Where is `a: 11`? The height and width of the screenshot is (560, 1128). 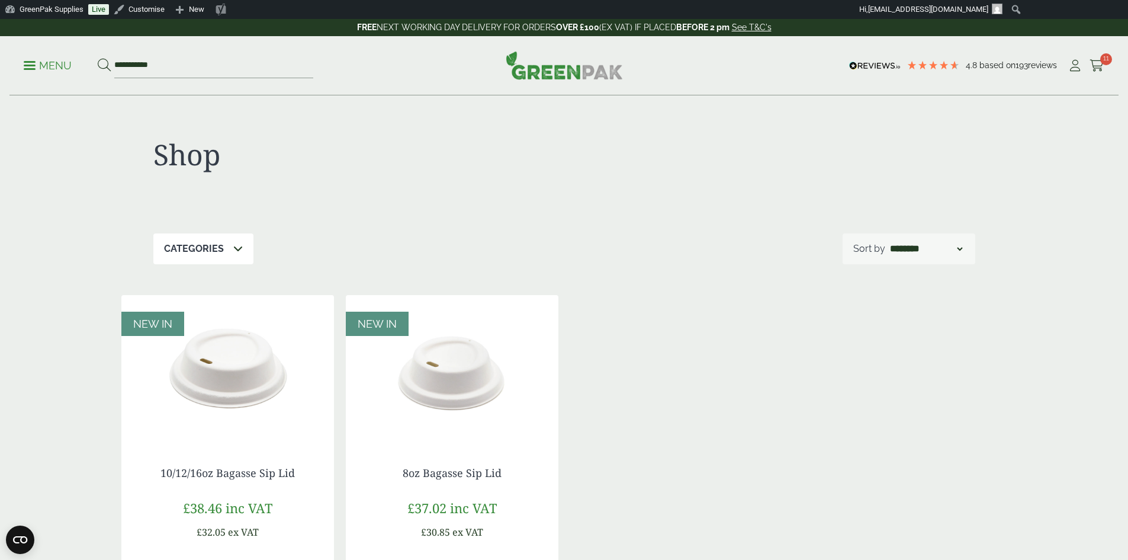 a: 11 is located at coordinates (1097, 66).